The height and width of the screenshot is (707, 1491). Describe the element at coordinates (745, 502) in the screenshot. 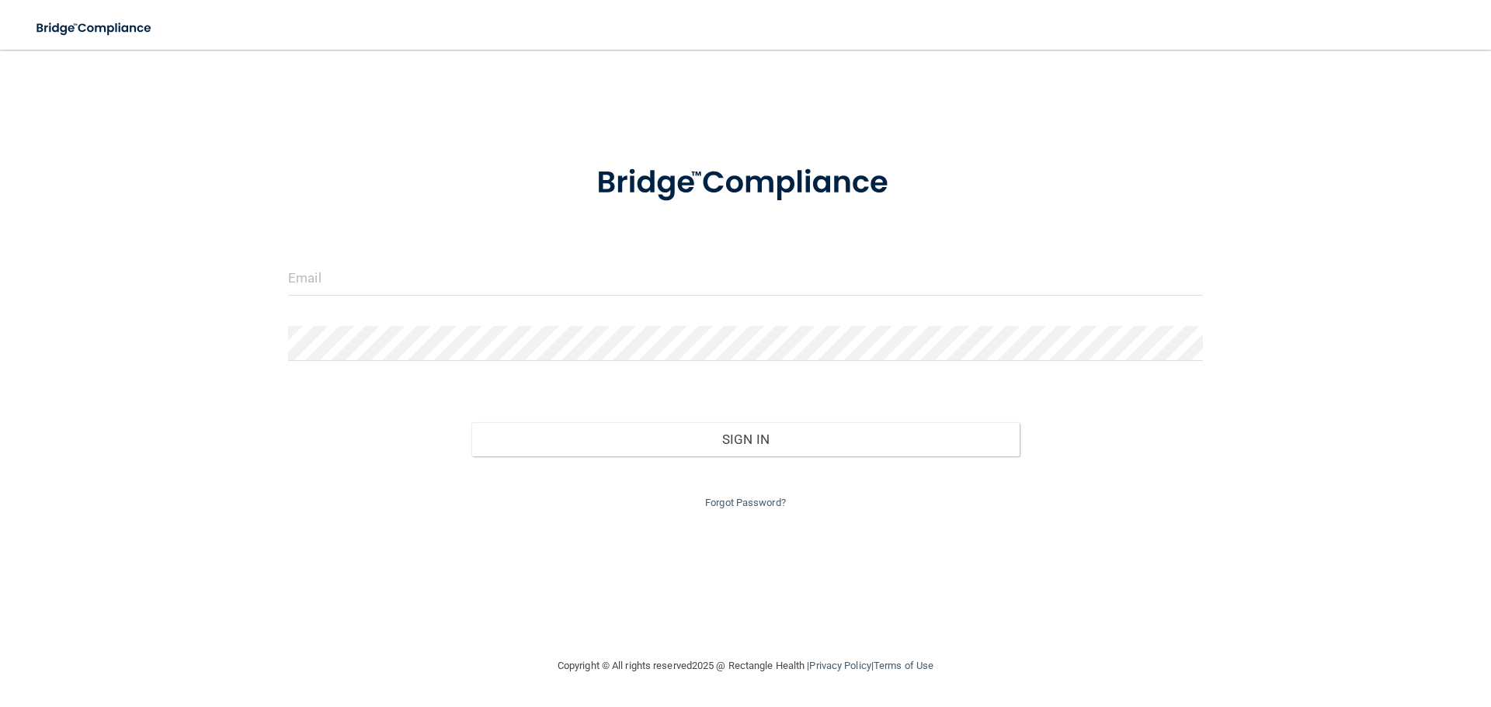

I see `a: Forgot Password?` at that location.